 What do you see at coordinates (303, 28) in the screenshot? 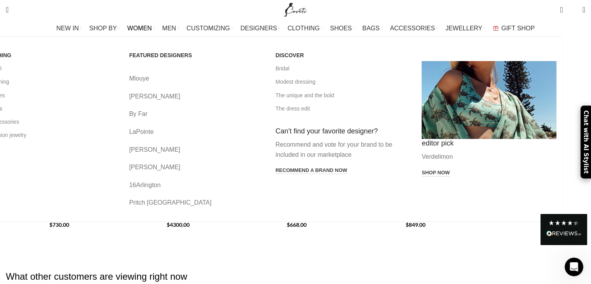
I see `span: CLOTHING` at bounding box center [303, 28].